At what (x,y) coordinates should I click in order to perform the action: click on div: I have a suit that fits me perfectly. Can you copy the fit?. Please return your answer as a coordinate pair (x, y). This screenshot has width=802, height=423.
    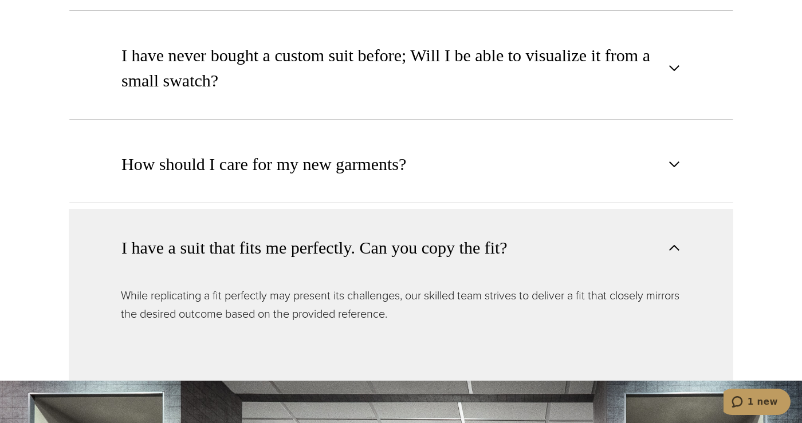
    Looking at the image, I should click on (401, 333).